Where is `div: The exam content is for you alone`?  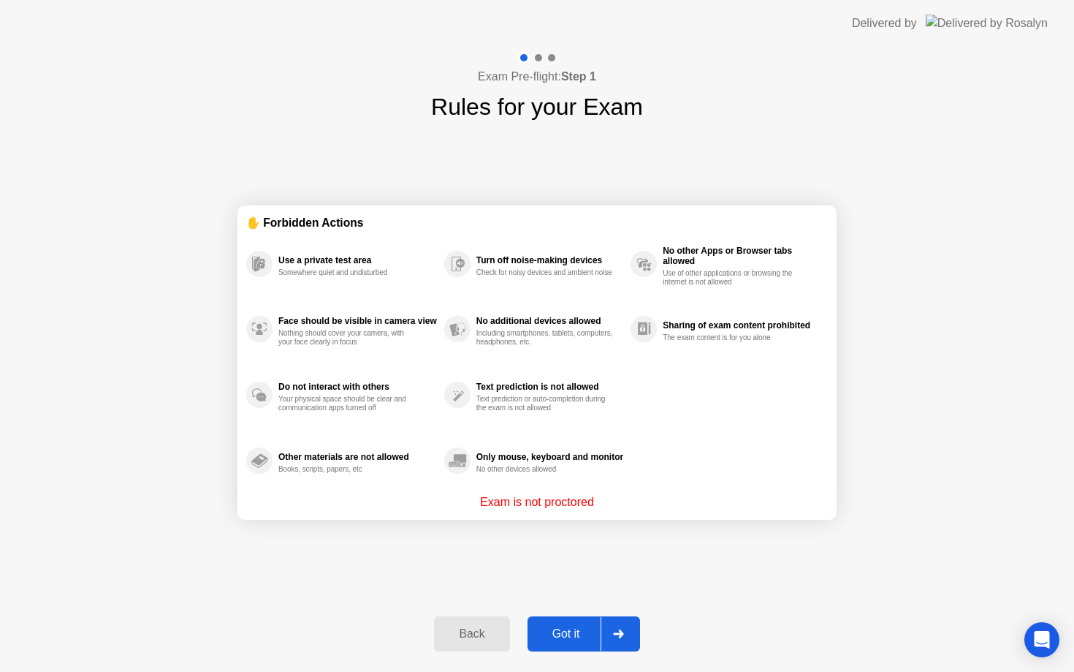
div: The exam content is for you alone is located at coordinates (732, 338).